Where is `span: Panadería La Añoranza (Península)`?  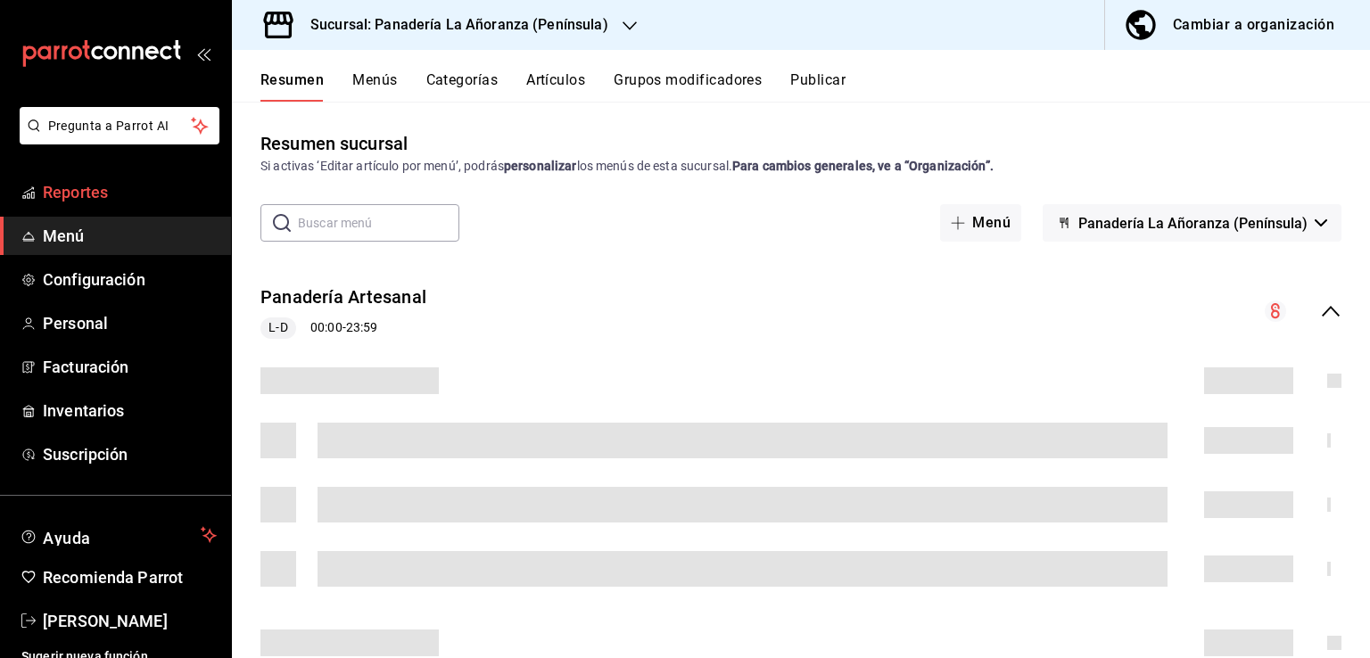
span: Panadería La Añoranza (Península) is located at coordinates (1193, 223).